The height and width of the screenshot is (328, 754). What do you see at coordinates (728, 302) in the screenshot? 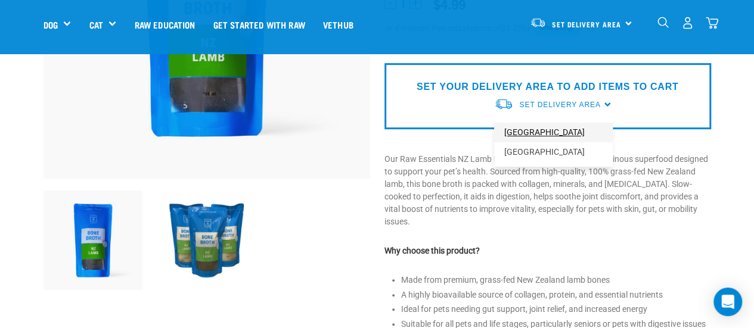
I see `div: Open Intercom Messenger` at bounding box center [728, 302].